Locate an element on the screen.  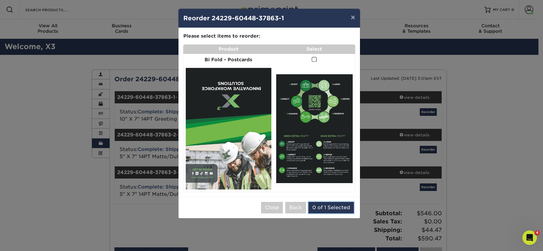
strong: Product is located at coordinates (229, 49).